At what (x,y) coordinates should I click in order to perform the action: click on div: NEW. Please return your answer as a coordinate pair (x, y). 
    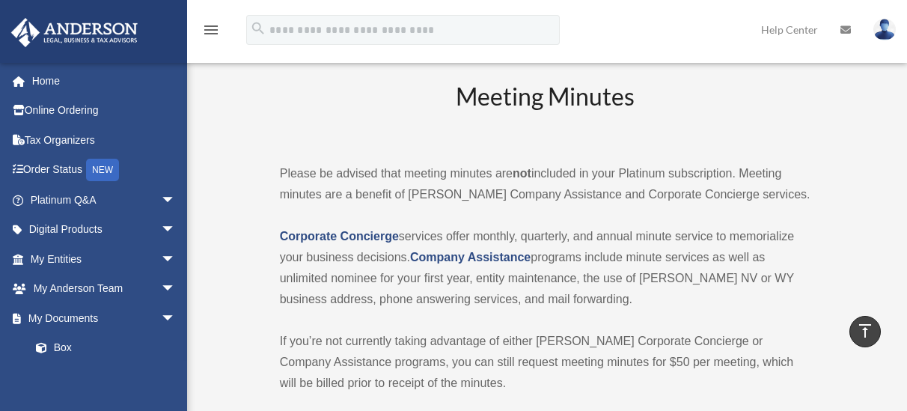
    Looking at the image, I should click on (102, 170).